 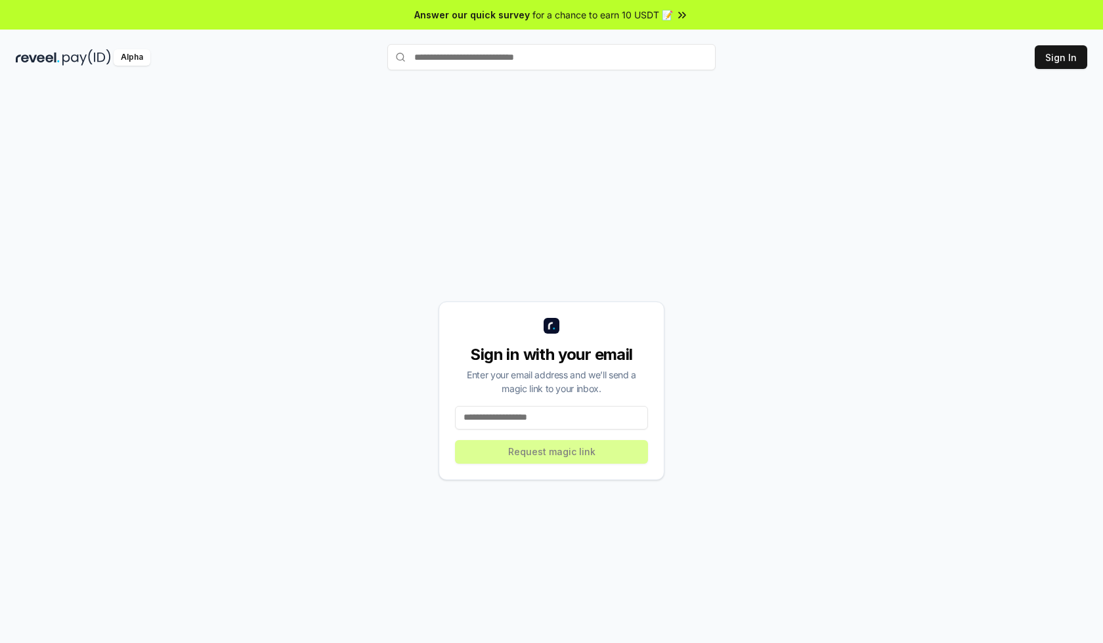 What do you see at coordinates (603, 14) in the screenshot?
I see `span: for a chance to earn 10 USDT 📝` at bounding box center [603, 14].